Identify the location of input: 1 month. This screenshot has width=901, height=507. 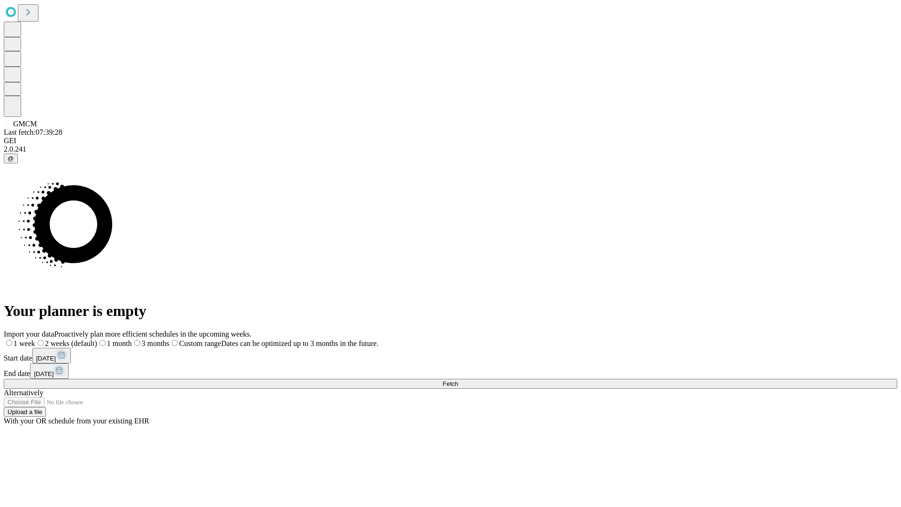
(102, 342).